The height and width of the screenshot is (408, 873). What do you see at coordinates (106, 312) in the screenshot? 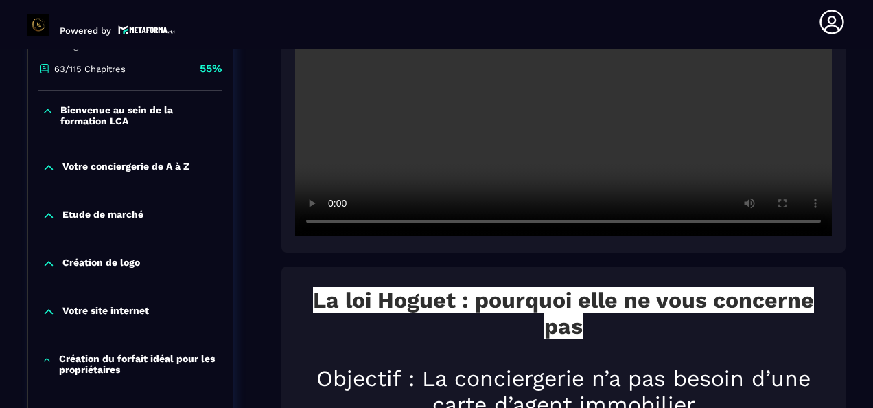
I see `p: Votre site internet` at bounding box center [106, 312].